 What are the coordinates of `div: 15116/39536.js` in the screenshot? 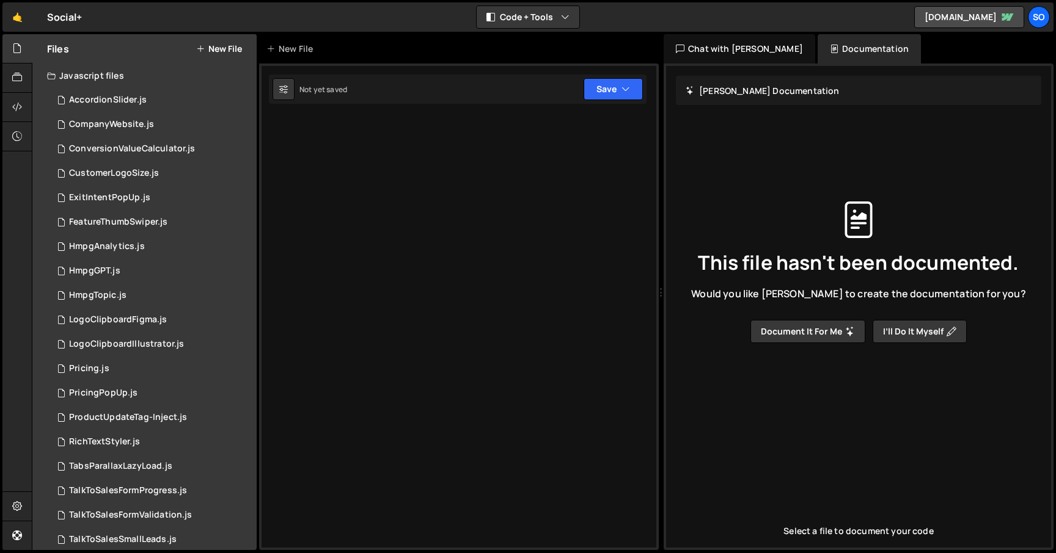 It's located at (151, 467).